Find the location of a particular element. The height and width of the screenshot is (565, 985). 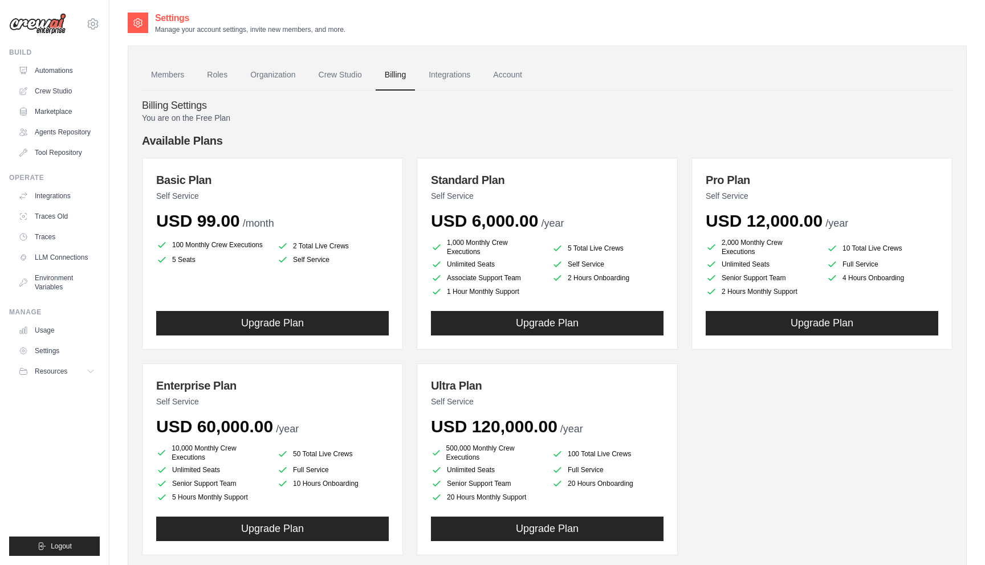

img: Logo is located at coordinates (38, 24).